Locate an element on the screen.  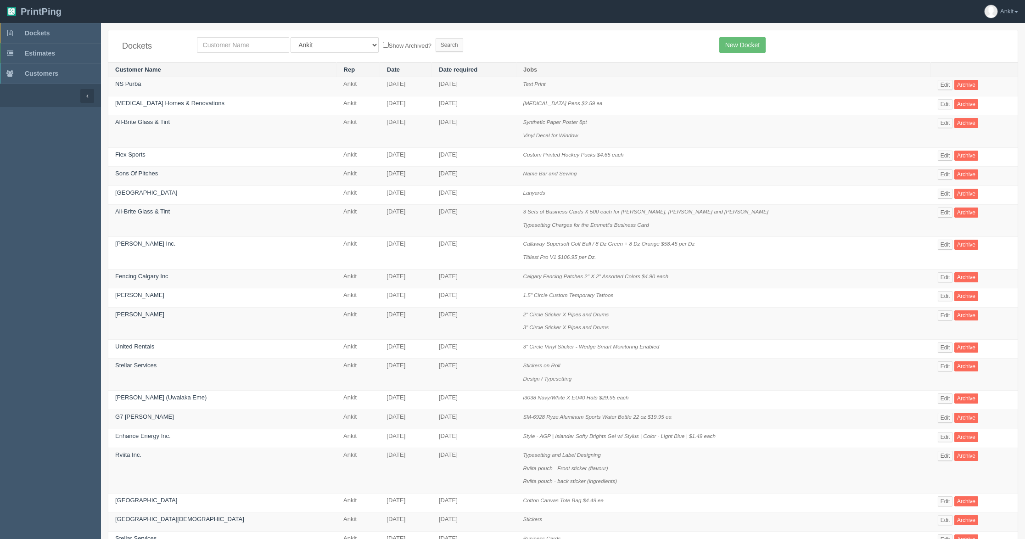
a: Date required is located at coordinates (458, 69).